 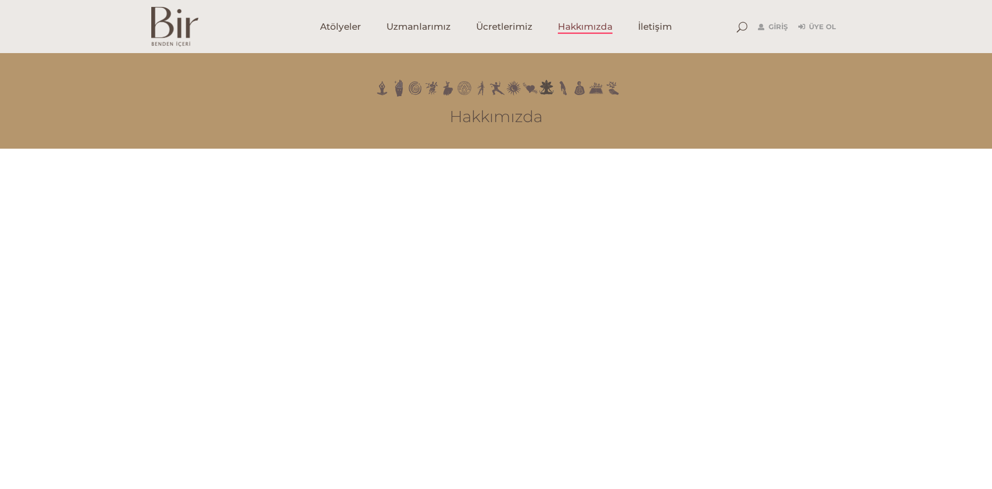 I want to click on span: İletişim, so click(x=655, y=27).